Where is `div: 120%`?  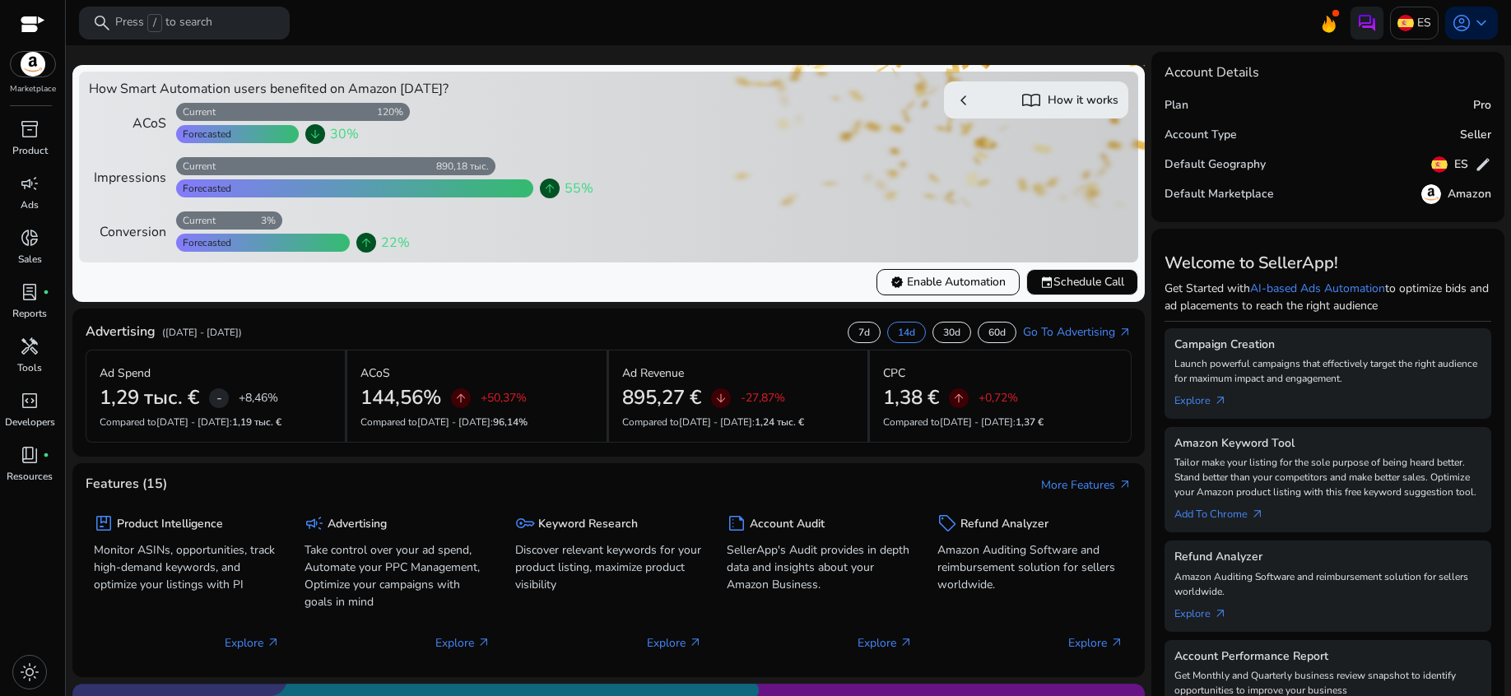 div: 120% is located at coordinates (393, 112).